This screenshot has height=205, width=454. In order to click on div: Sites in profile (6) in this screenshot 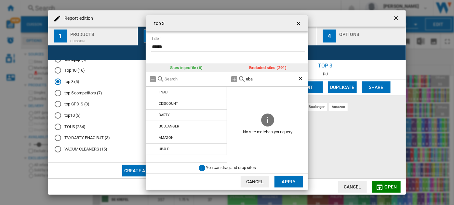, I will do `click(186, 68)`.